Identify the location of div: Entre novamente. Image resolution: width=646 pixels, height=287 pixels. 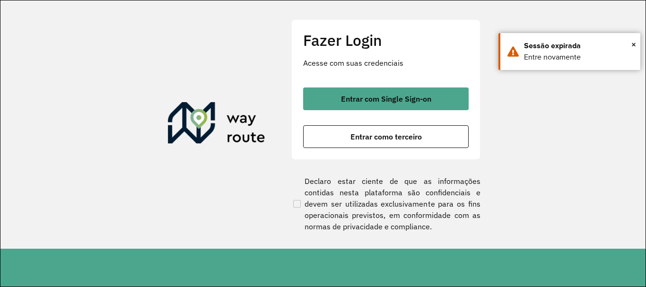
(578, 57).